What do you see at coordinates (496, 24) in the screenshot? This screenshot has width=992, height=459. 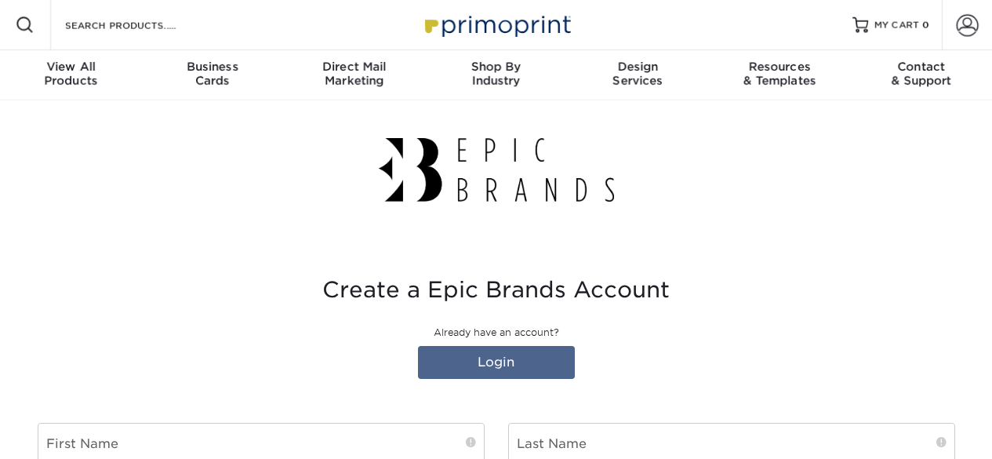 I see `img: Primoprint` at bounding box center [496, 24].